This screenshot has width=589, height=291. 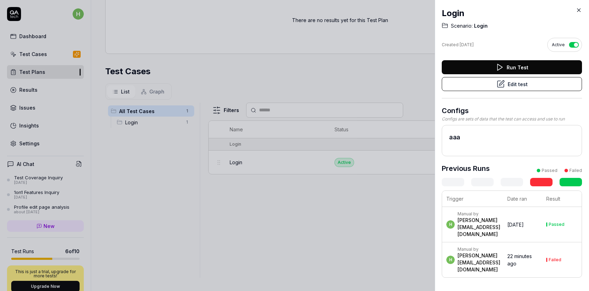 What do you see at coordinates (562, 199) in the screenshot?
I see `th: Result` at bounding box center [562, 199].